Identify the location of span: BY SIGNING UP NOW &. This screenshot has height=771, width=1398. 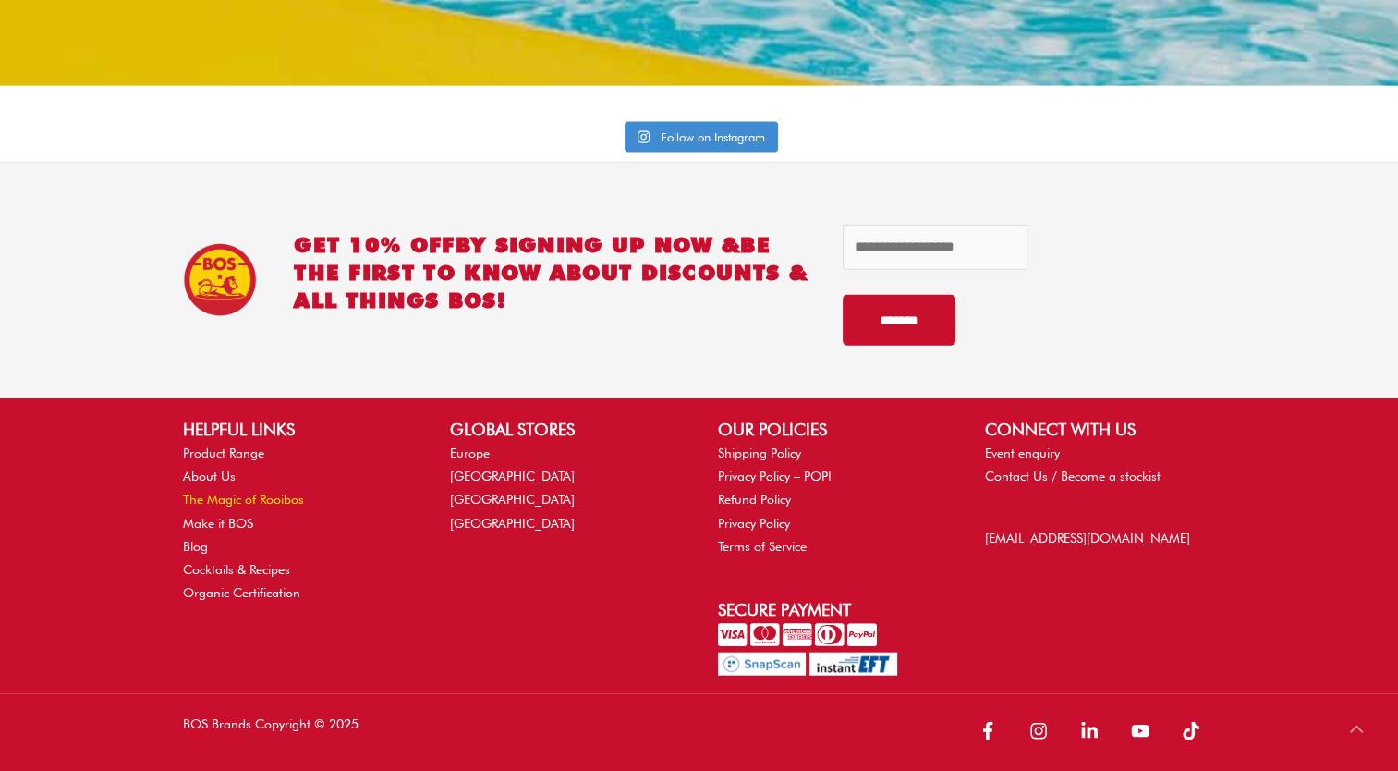
(598, 244).